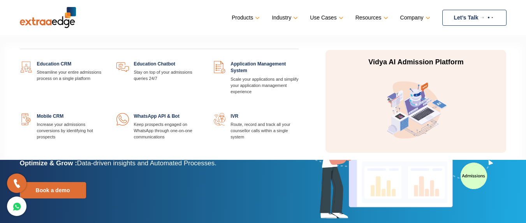 The height and width of the screenshot is (223, 526). I want to click on b: Optimize & Grow :, so click(48, 163).